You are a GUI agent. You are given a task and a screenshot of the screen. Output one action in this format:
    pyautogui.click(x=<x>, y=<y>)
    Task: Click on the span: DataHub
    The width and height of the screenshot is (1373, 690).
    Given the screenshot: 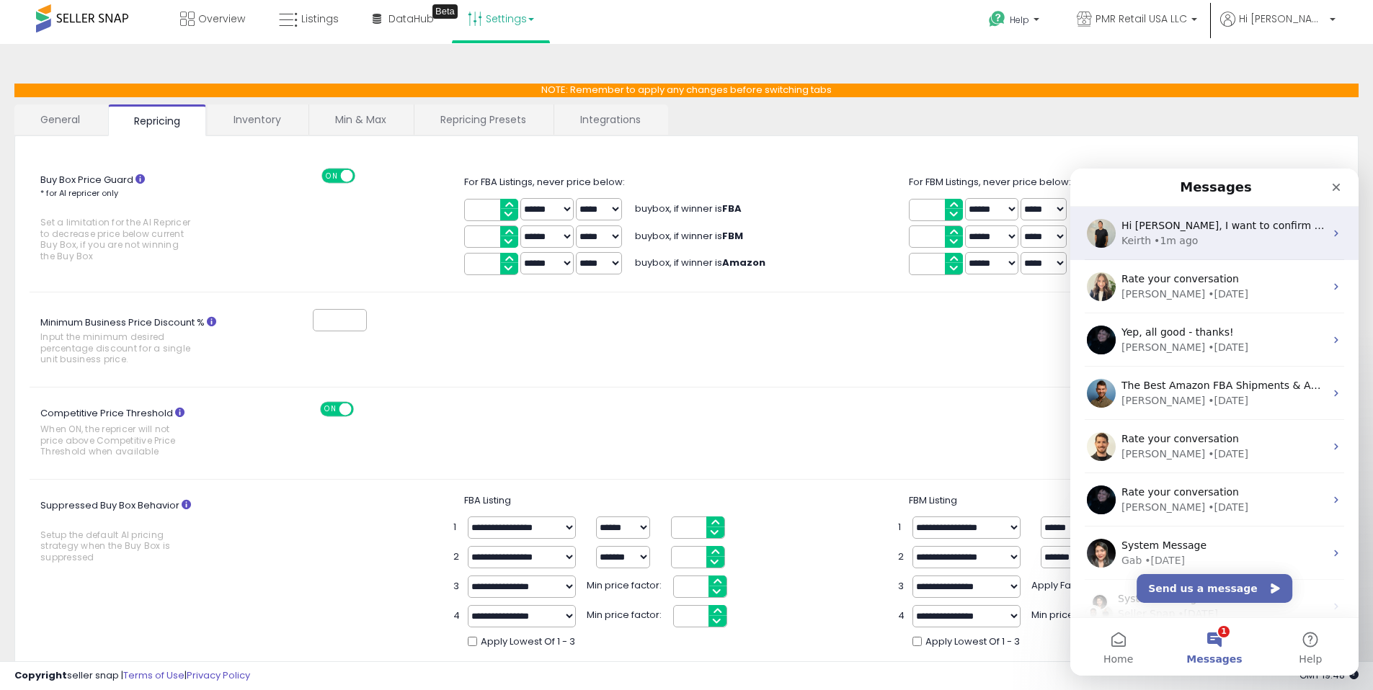 What is the action you would take?
    pyautogui.click(x=411, y=19)
    